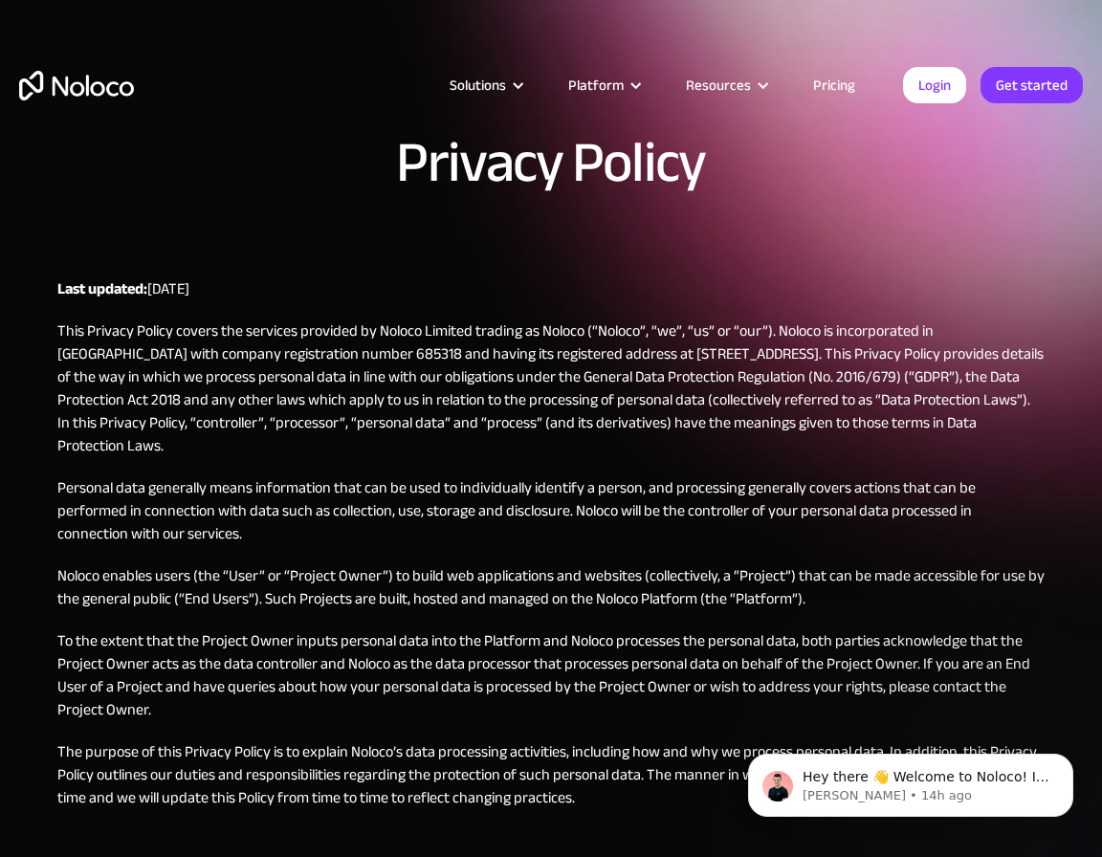  I want to click on p: Noloco enables users (the “User” or “Project Owner”) to build web applications and websites (coll..., so click(551, 587).